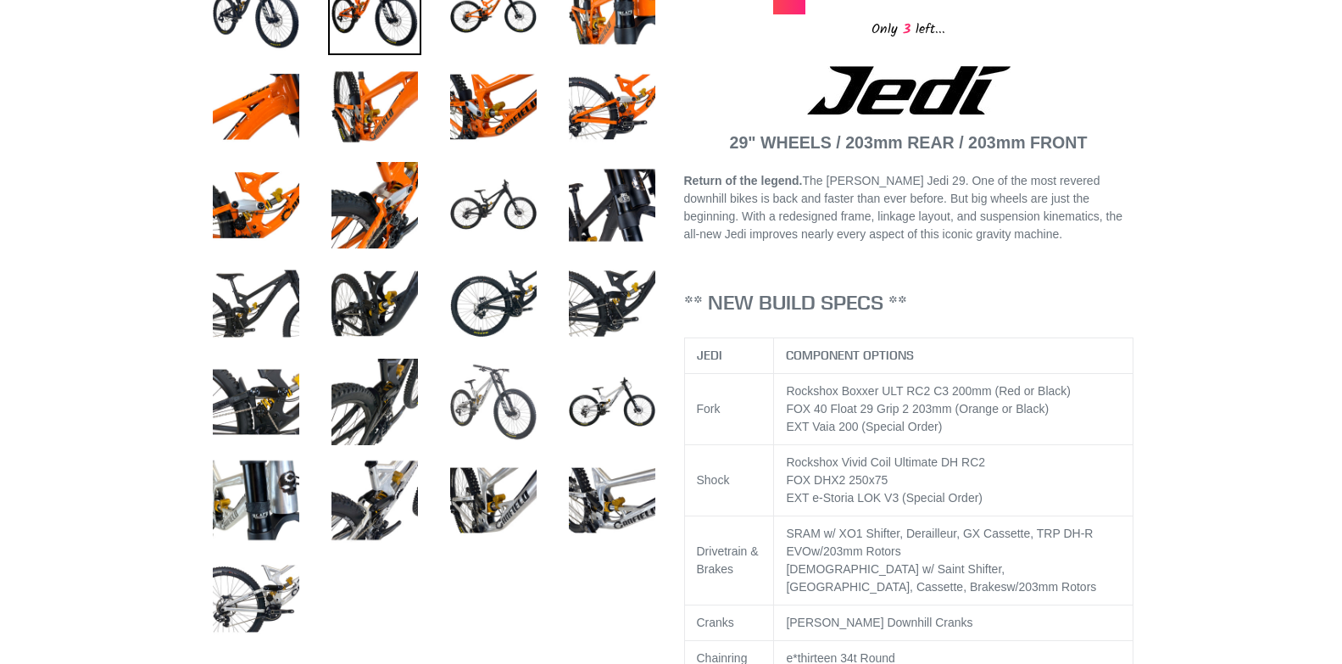 The width and height of the screenshot is (1342, 664). Describe the element at coordinates (729, 409) in the screenshot. I see `td: Fork` at that location.